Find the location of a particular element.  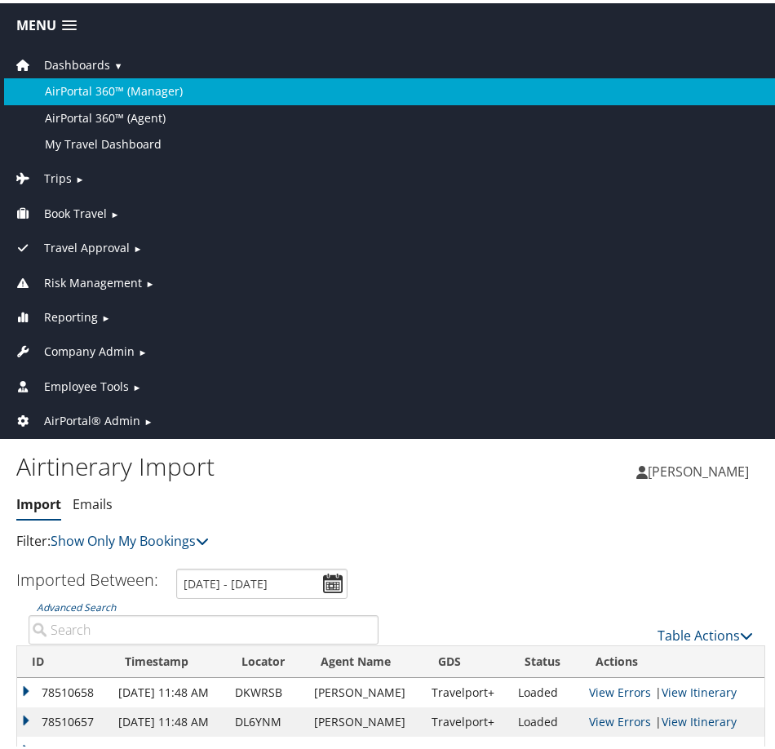

a: Travel Approval is located at coordinates (71, 244).